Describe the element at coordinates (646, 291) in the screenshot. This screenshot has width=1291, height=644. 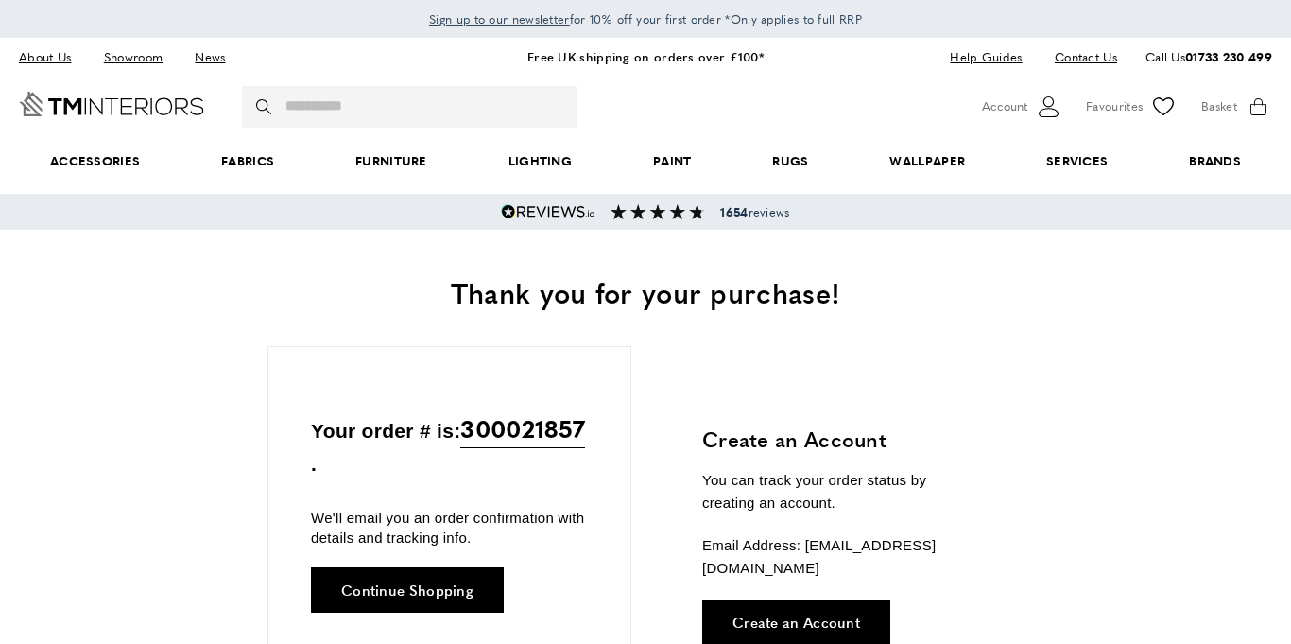
I see `span: Thank you for your purchase!` at that location.